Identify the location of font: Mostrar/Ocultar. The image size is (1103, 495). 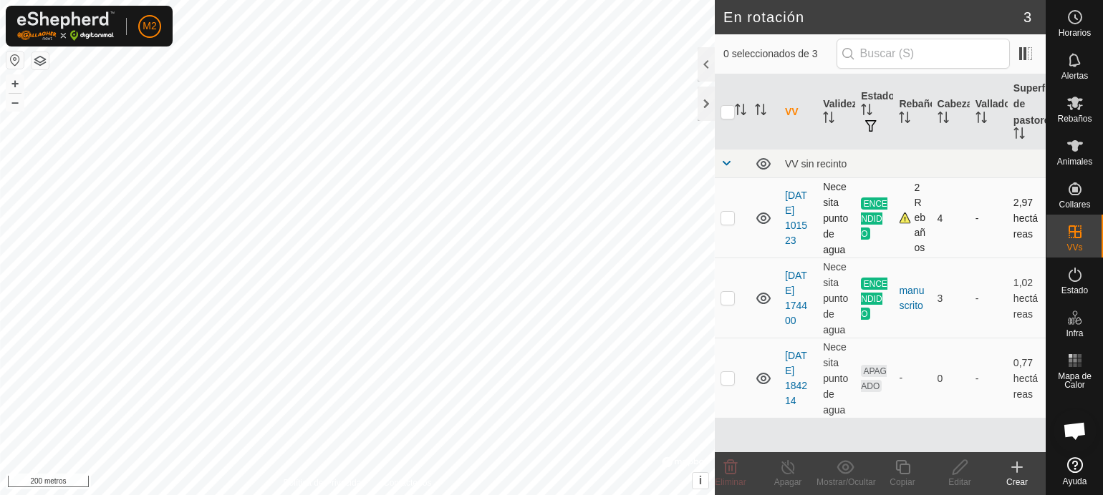
(846, 483).